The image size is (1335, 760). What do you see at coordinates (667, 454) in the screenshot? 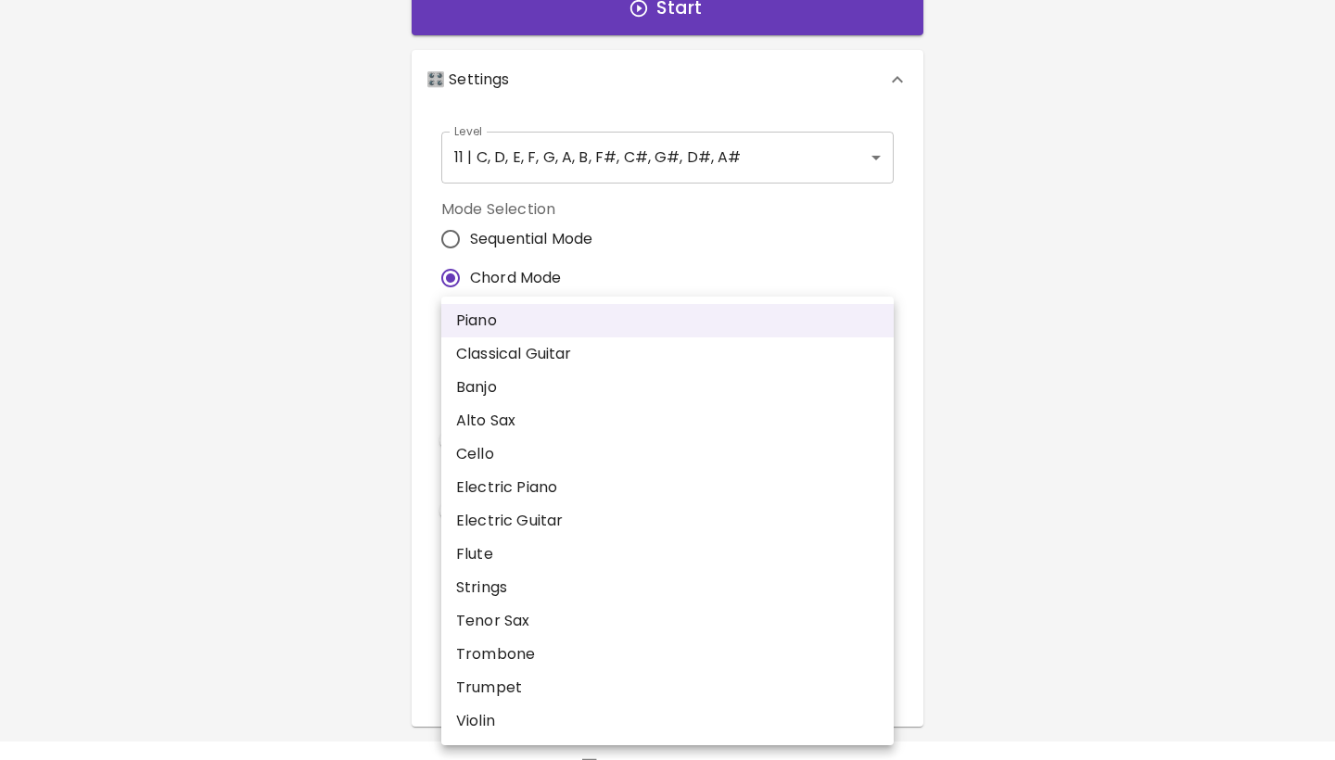
I see `li: Cello` at bounding box center [667, 454].